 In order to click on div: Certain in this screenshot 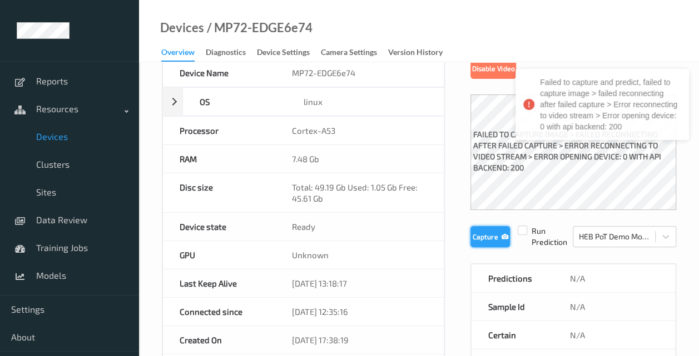, I will do `click(512, 335)`.